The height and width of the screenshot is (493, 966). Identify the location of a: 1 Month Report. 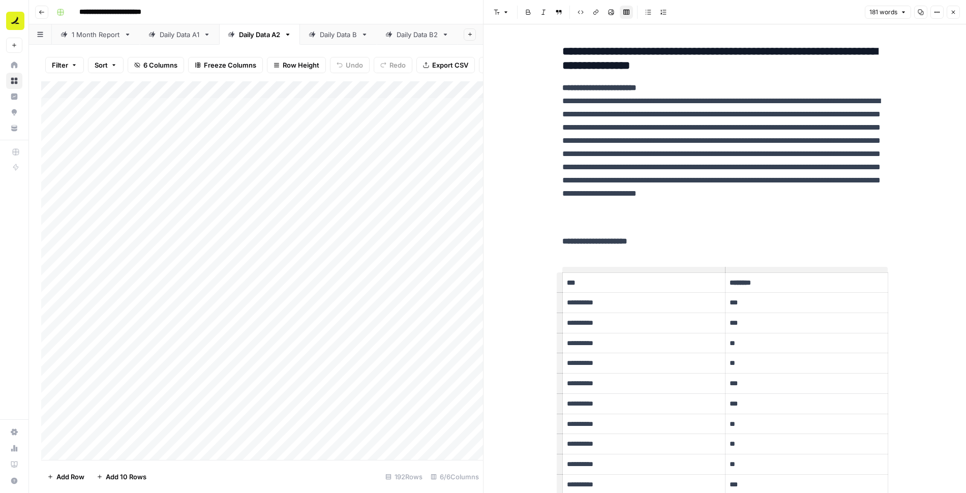
(96, 35).